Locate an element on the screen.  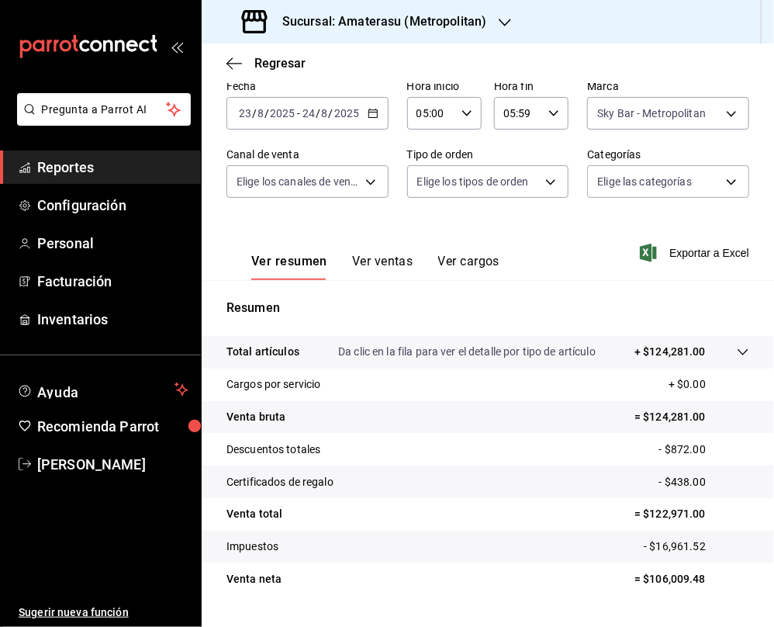
button: Regresar is located at coordinates (266, 63).